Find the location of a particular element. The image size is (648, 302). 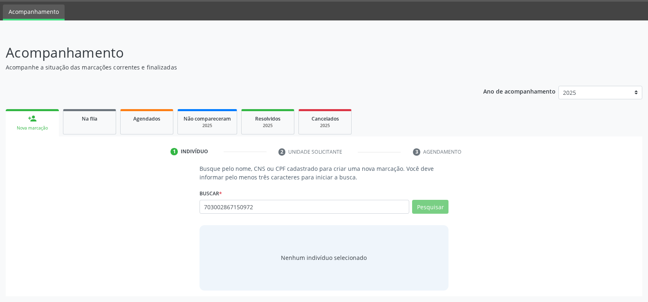

div: Indivíduo is located at coordinates (194, 152).